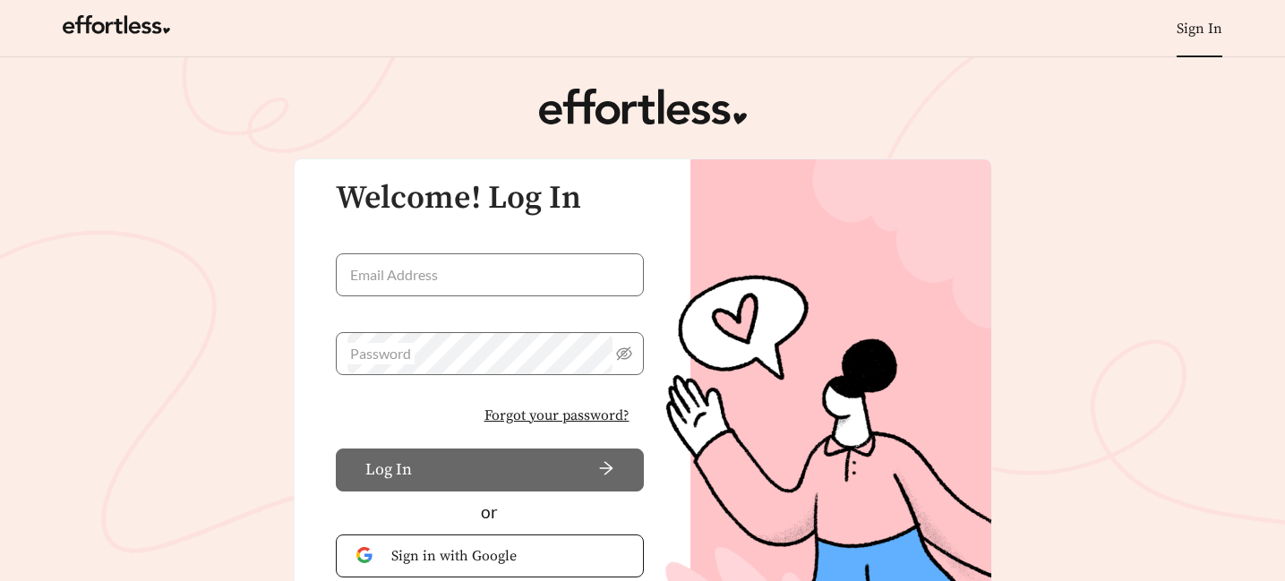  I want to click on button: Log Inarrow-right, so click(490, 470).